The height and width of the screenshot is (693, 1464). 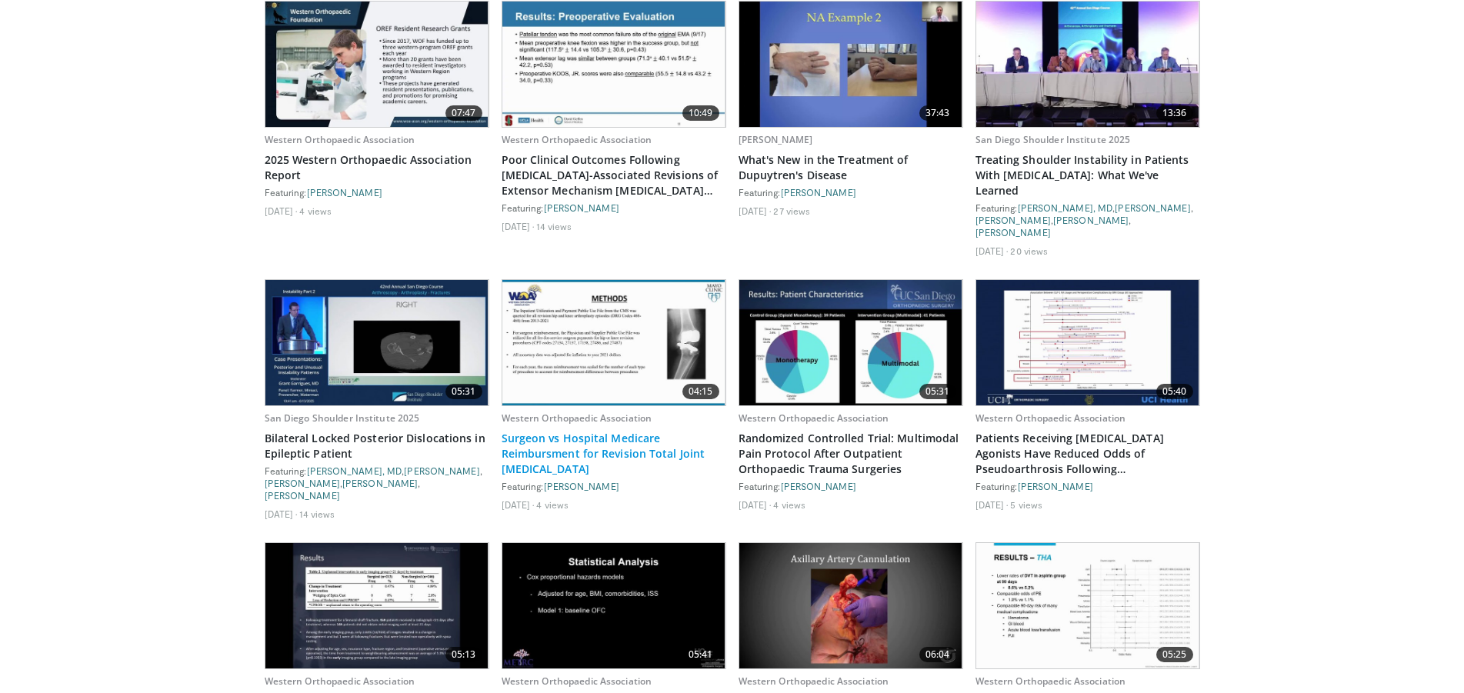 What do you see at coordinates (464, 655) in the screenshot?
I see `span: 05:13` at bounding box center [464, 655].